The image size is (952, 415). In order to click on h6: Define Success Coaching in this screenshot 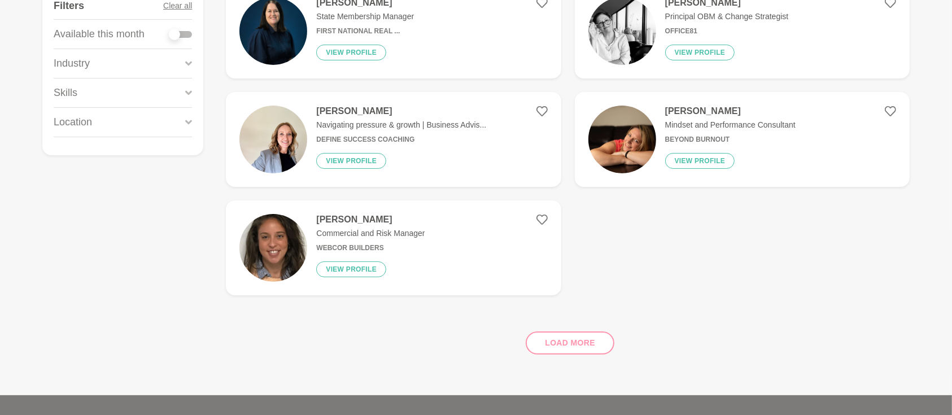, I will do `click(401, 140)`.